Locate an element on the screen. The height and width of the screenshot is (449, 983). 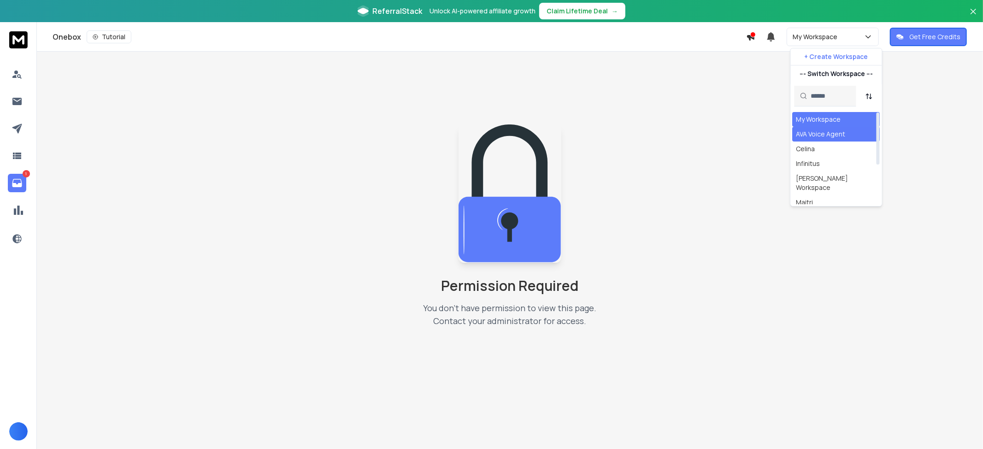
p: + Create Workspace is located at coordinates (836, 57).